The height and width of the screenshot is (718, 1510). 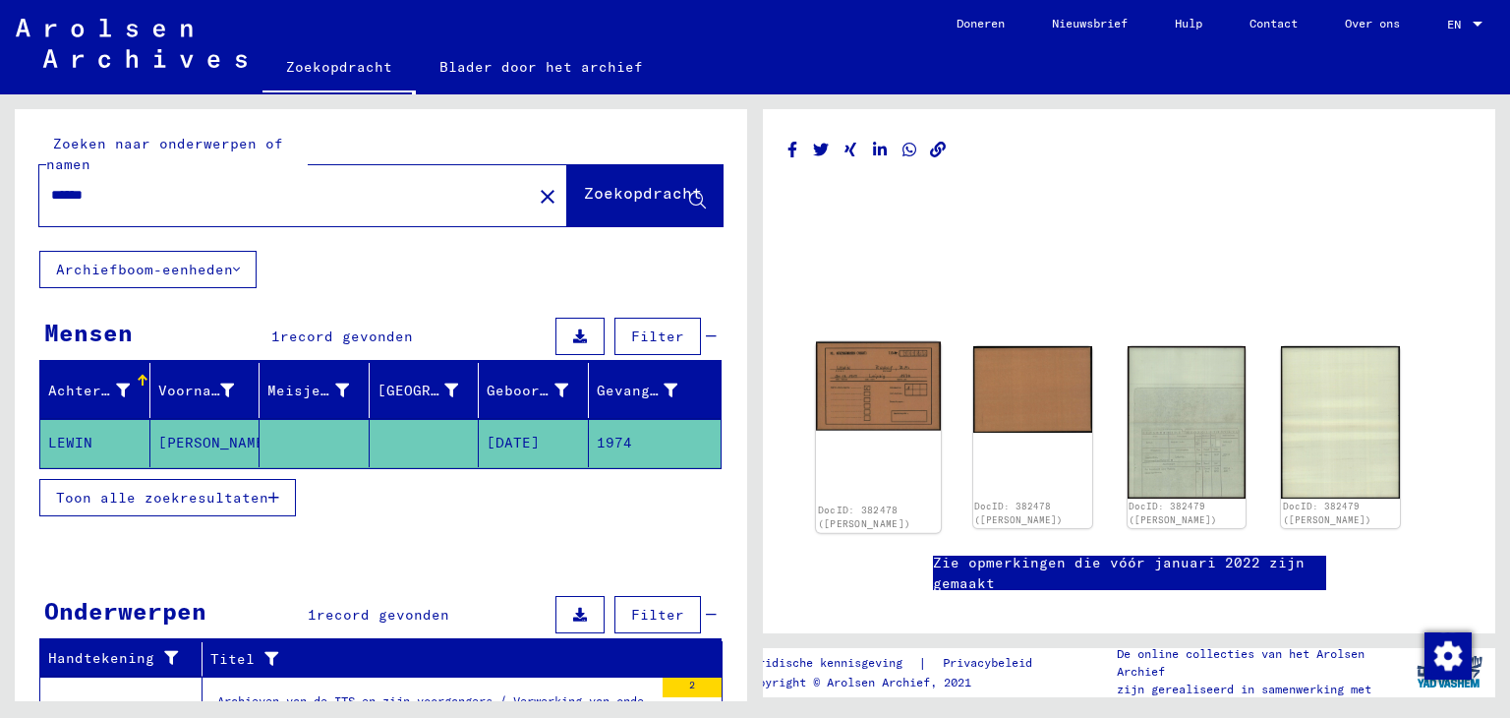 I want to click on button: Archiefboom-eenheden, so click(x=147, y=269).